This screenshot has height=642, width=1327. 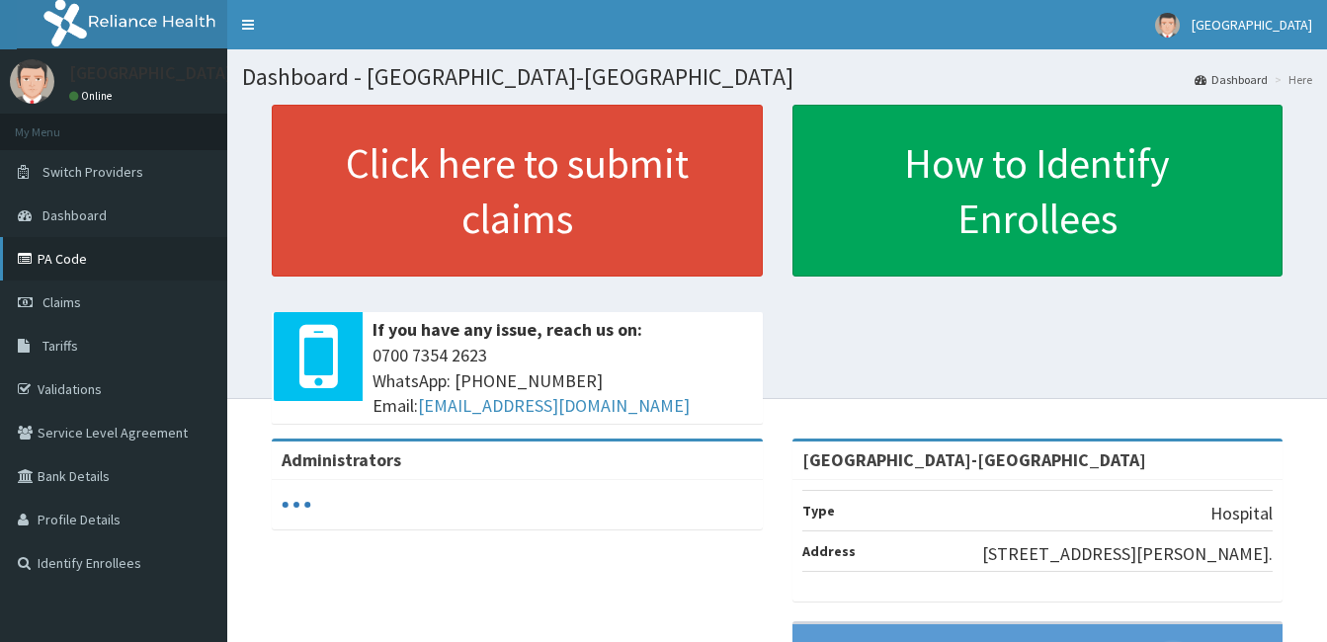 I want to click on svg: audio-loading, so click(x=296, y=505).